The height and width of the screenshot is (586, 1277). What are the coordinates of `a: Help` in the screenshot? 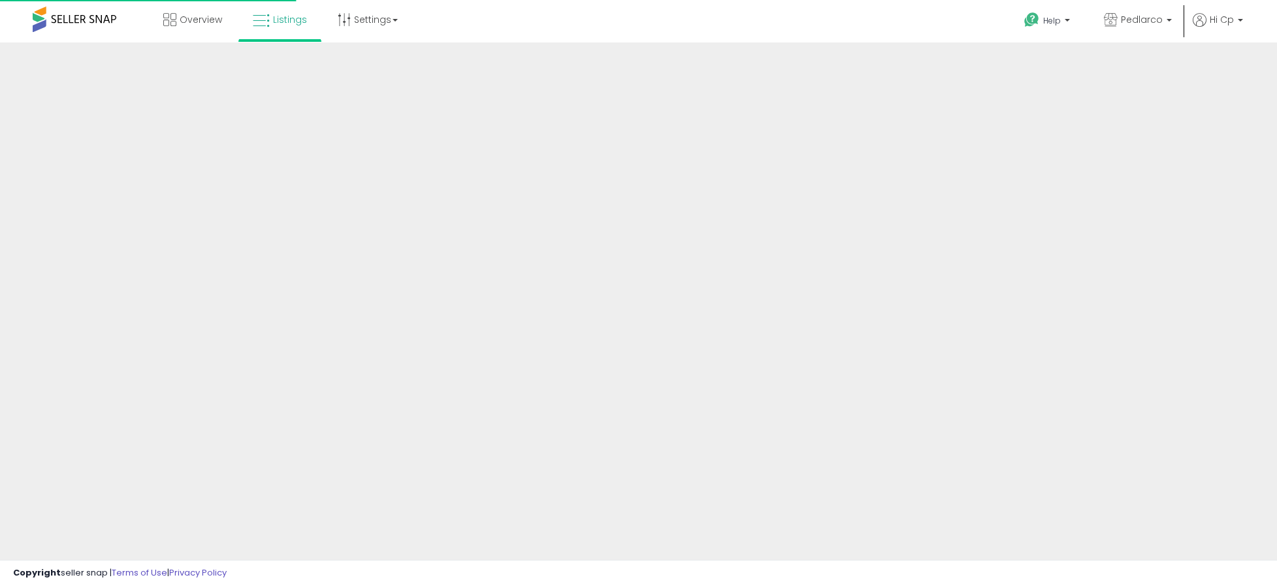 It's located at (1048, 22).